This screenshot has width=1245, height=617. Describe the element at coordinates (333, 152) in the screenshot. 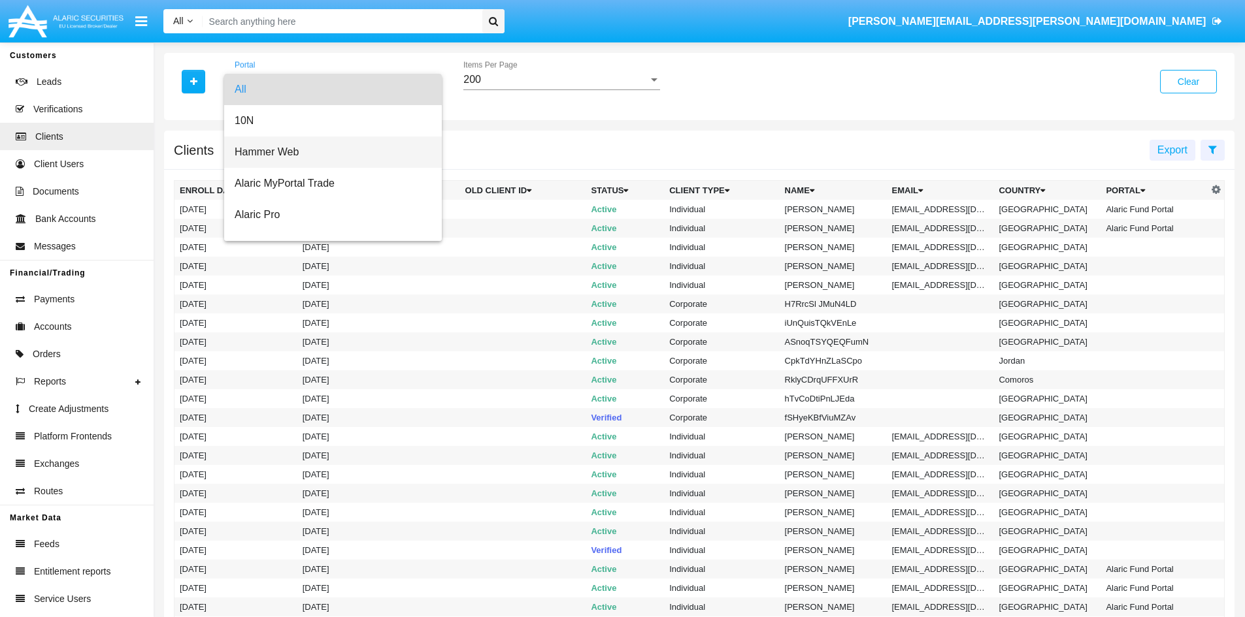

I see `span: Hammer Web` at that location.